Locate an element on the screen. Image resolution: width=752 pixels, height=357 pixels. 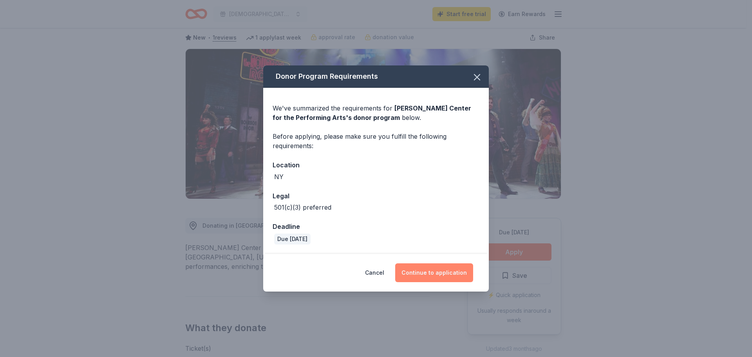
div: Before applying, please make sure you fulfill the following requirements: is located at coordinates (376, 141).